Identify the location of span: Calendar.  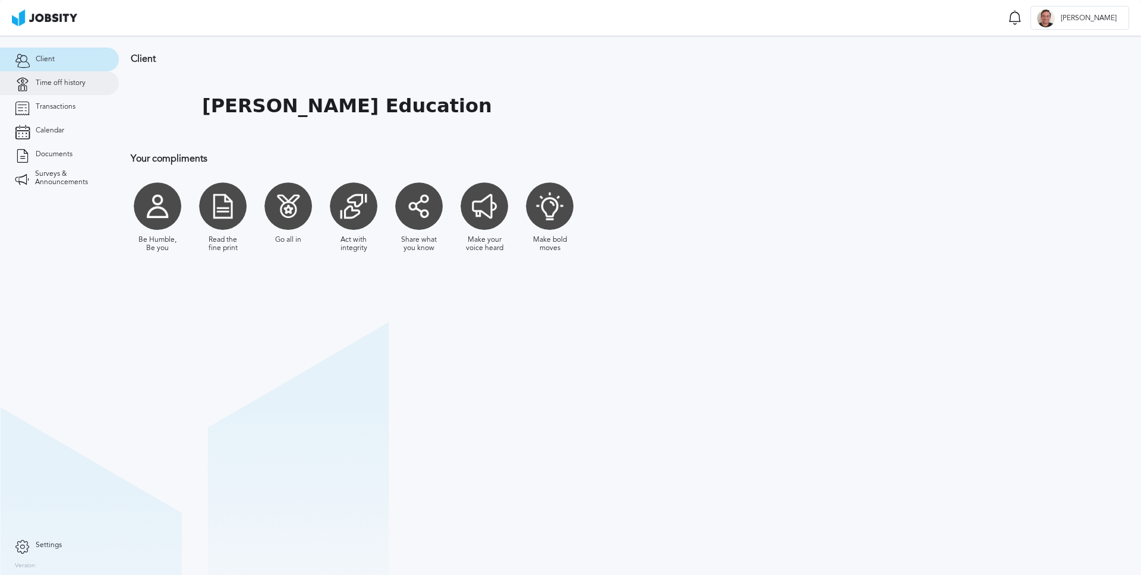
(50, 131).